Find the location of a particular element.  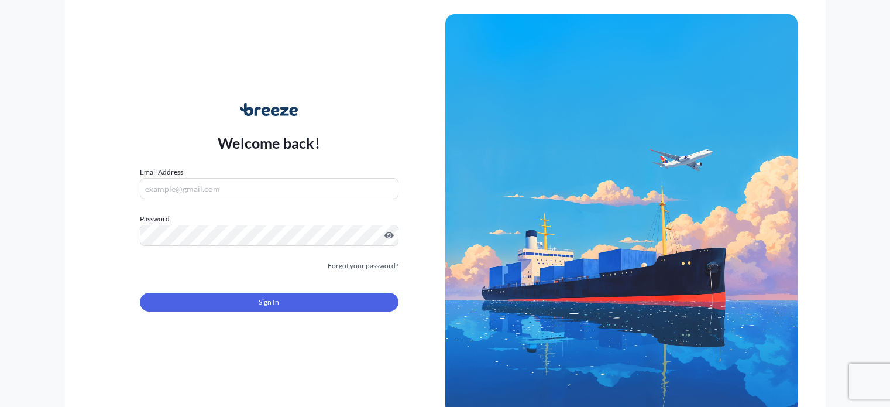

button: Show password is located at coordinates (389, 235).